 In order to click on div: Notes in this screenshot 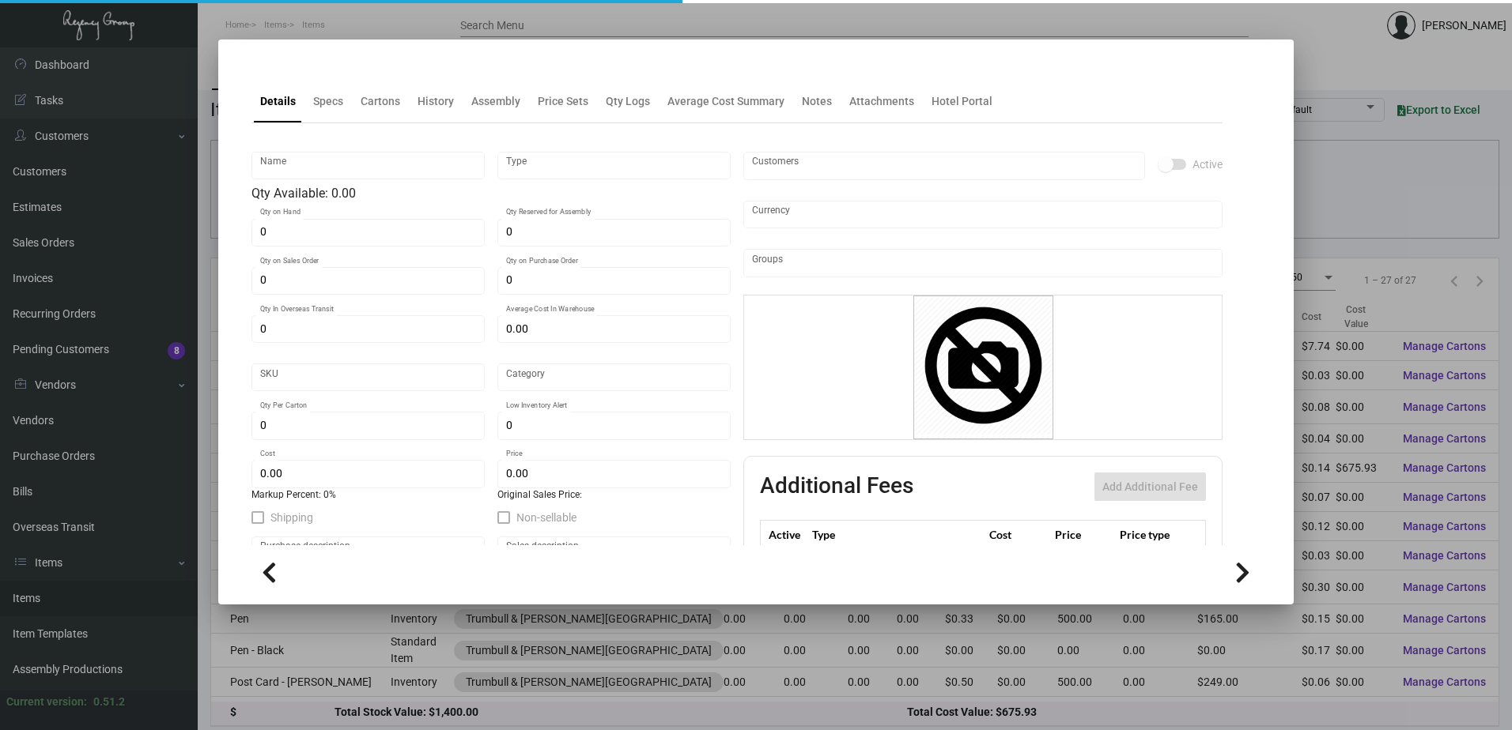, I will do `click(817, 101)`.